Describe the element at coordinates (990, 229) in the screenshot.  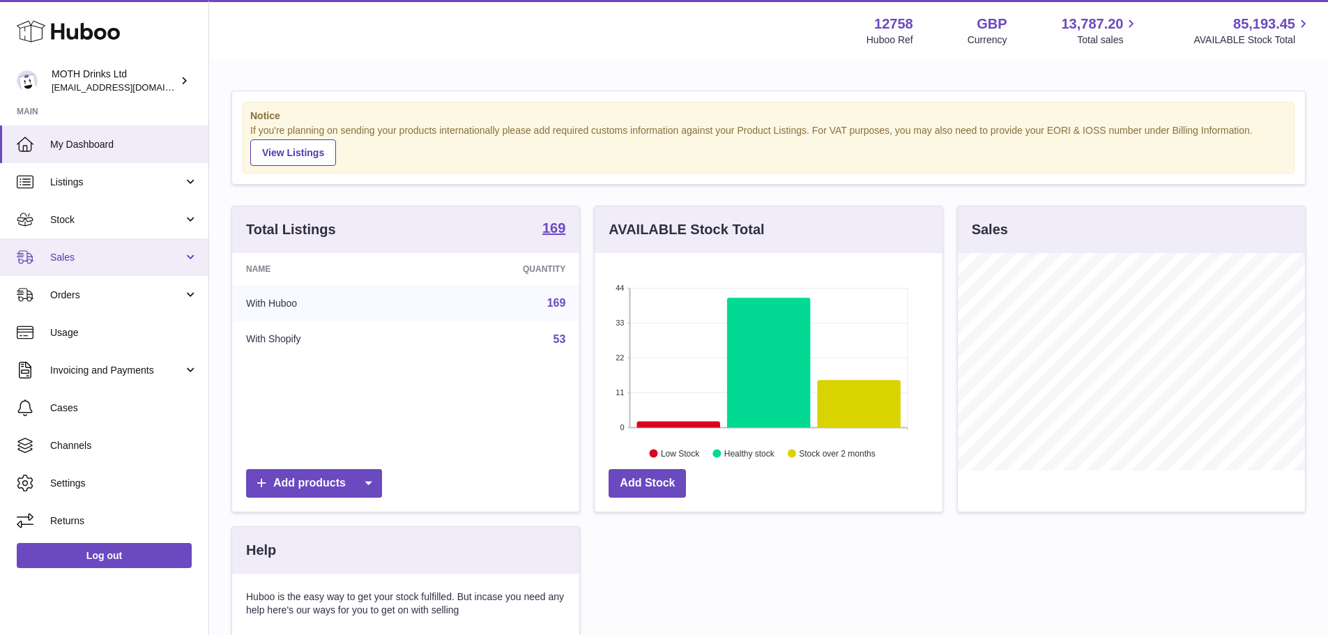
I see `h3: Sales` at that location.